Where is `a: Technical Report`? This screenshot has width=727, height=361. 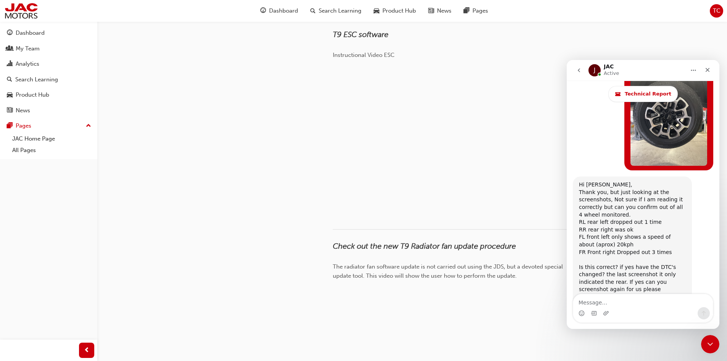 a: Technical Report is located at coordinates (76, 34).